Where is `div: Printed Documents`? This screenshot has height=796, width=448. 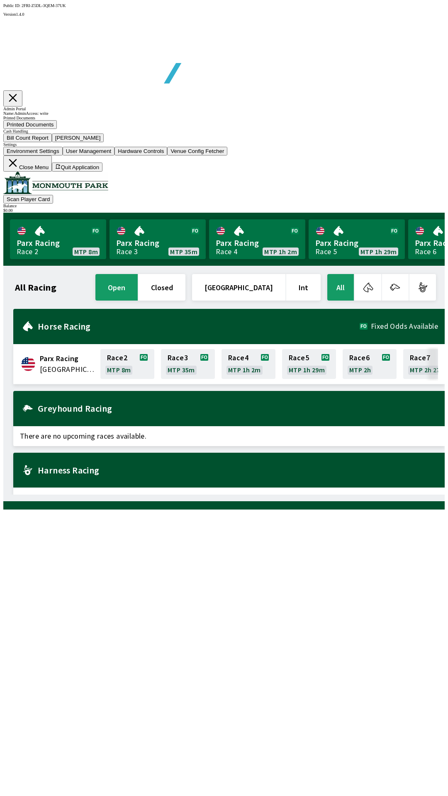 div: Printed Documents is located at coordinates (224, 118).